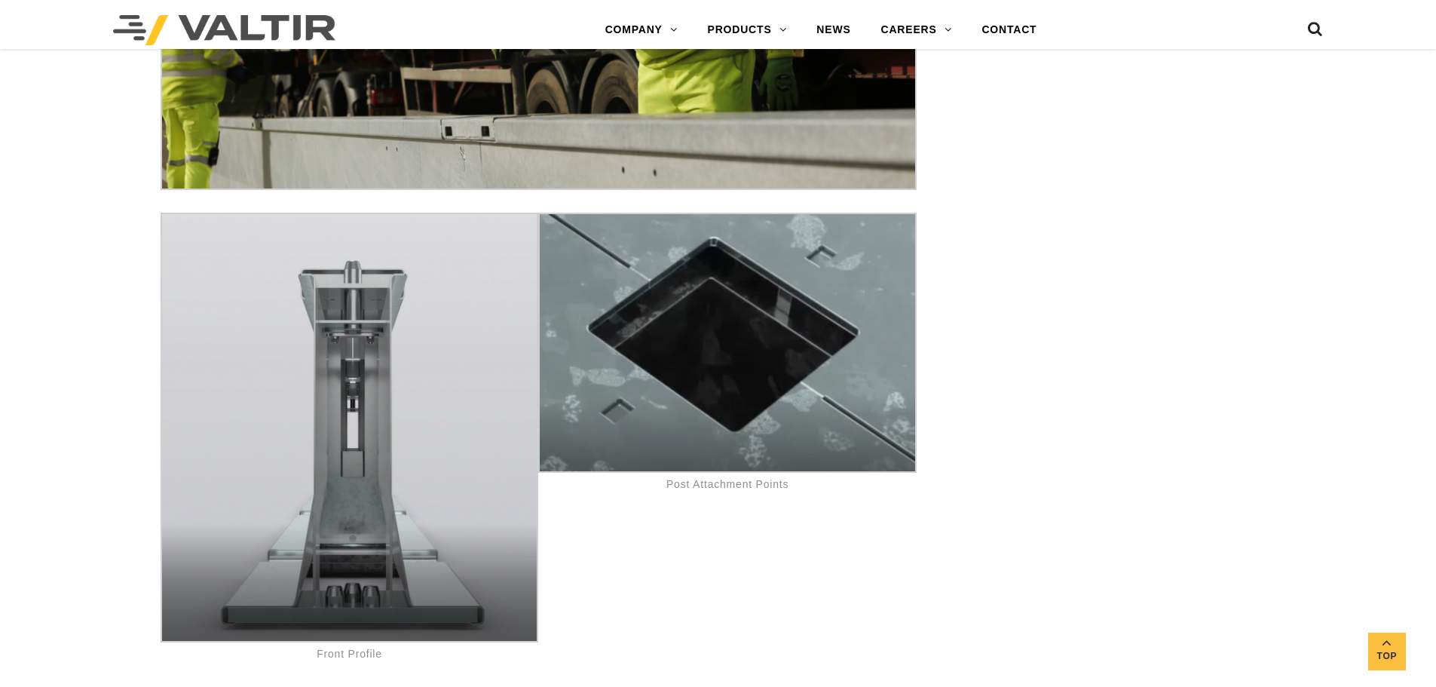  Describe the element at coordinates (1387, 656) in the screenshot. I see `span: Top` at that location.